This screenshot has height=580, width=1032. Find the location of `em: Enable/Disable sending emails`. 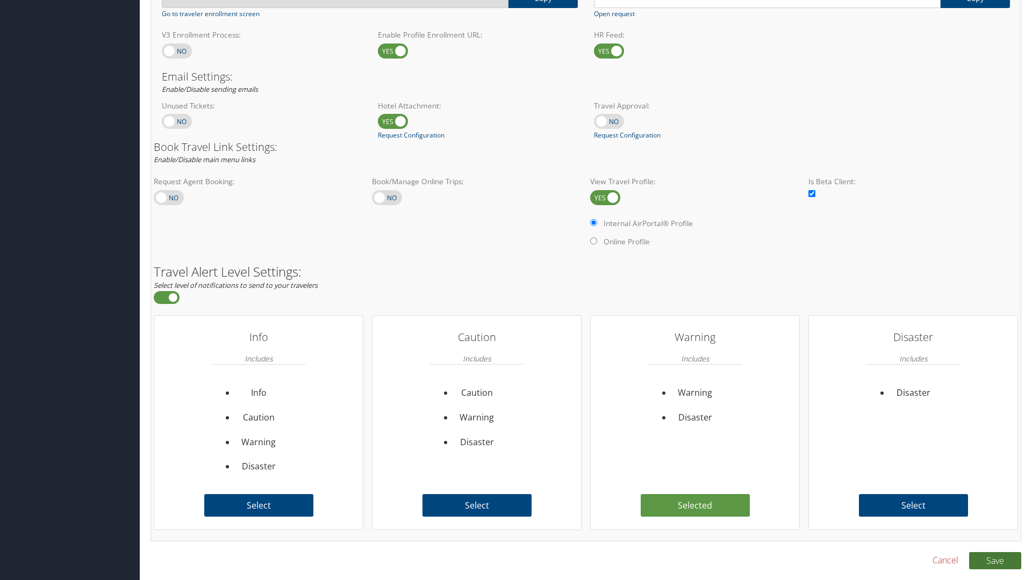

em: Enable/Disable sending emails is located at coordinates (210, 89).